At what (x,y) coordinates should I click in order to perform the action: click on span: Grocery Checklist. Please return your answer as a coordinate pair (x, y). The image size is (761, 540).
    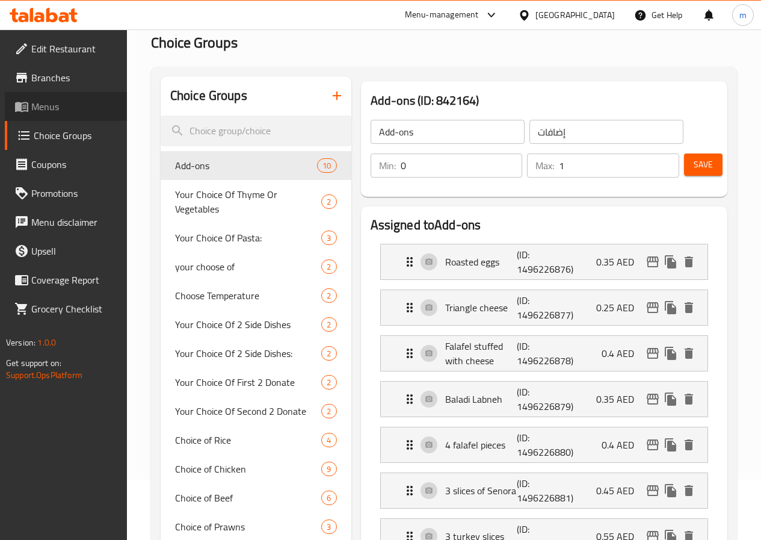
    Looking at the image, I should click on (74, 309).